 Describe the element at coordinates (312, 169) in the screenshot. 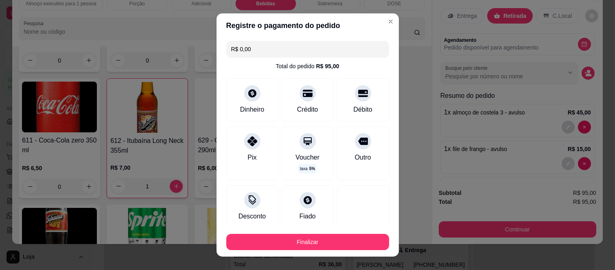

I see `span: 5 %` at that location.